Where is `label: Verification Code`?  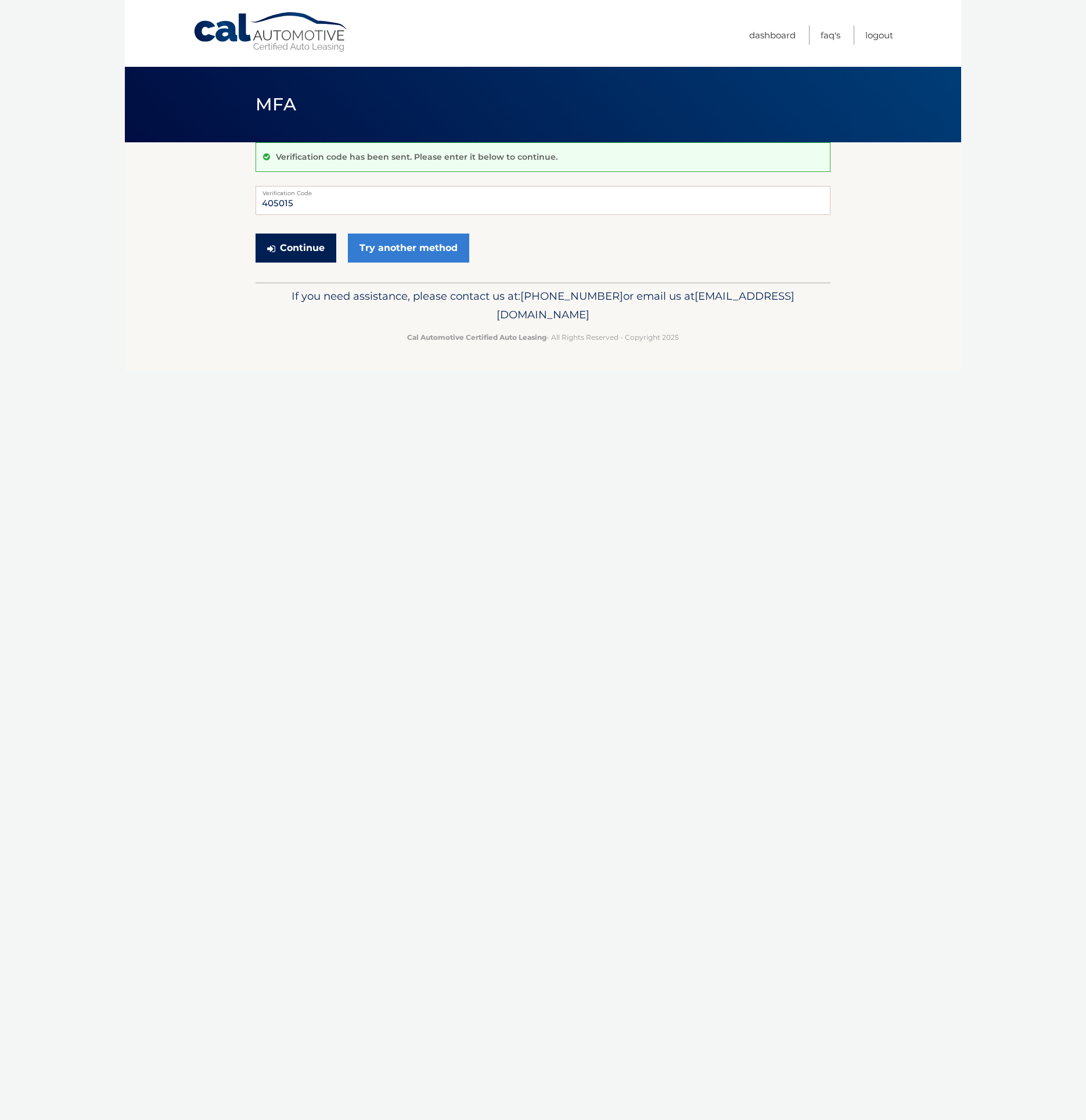
label: Verification Code is located at coordinates (543, 190).